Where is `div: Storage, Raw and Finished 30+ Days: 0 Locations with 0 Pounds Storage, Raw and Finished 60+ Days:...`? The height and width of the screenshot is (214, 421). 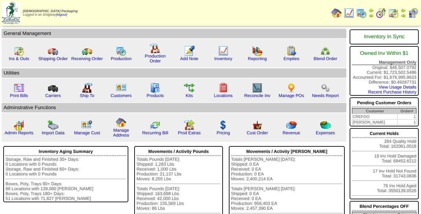
div: Storage, Raw and Finished 30+ Days: 0 Locations with 0 Pounds Storage, Raw and Finished 60+ Days:... is located at coordinates (66, 179).